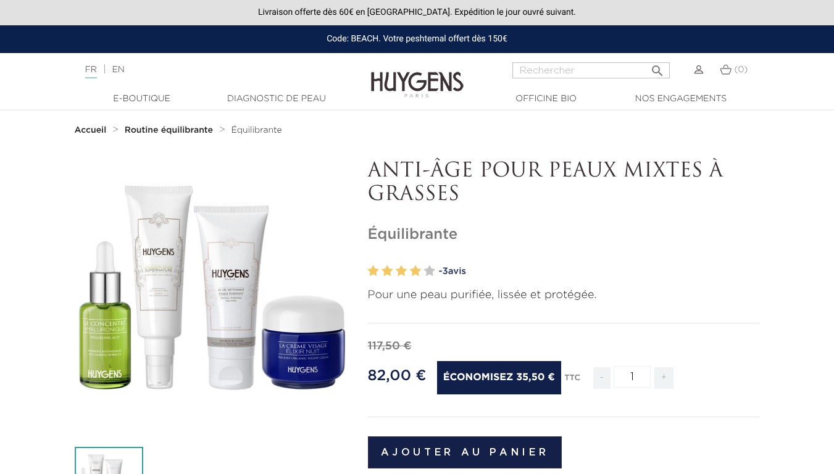 This screenshot has height=474, width=834. Describe the element at coordinates (118, 70) in the screenshot. I see `a: EN` at that location.